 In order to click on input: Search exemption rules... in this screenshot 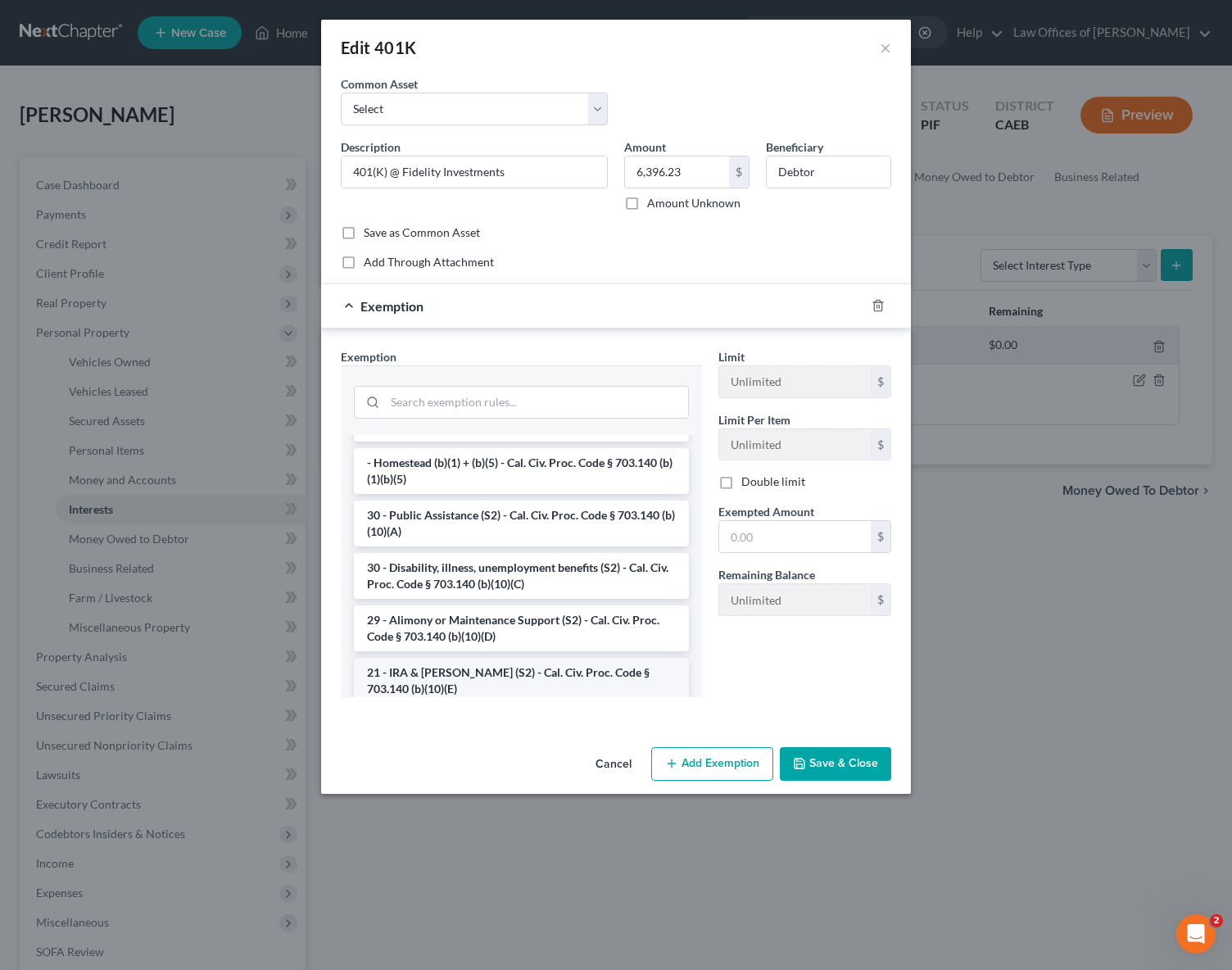, I will do `click(537, 403)`.